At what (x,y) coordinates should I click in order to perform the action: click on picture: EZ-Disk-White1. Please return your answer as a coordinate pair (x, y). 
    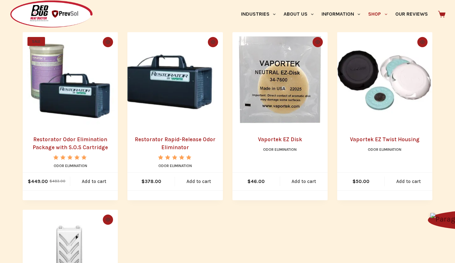
    Looking at the image, I should click on (280, 80).